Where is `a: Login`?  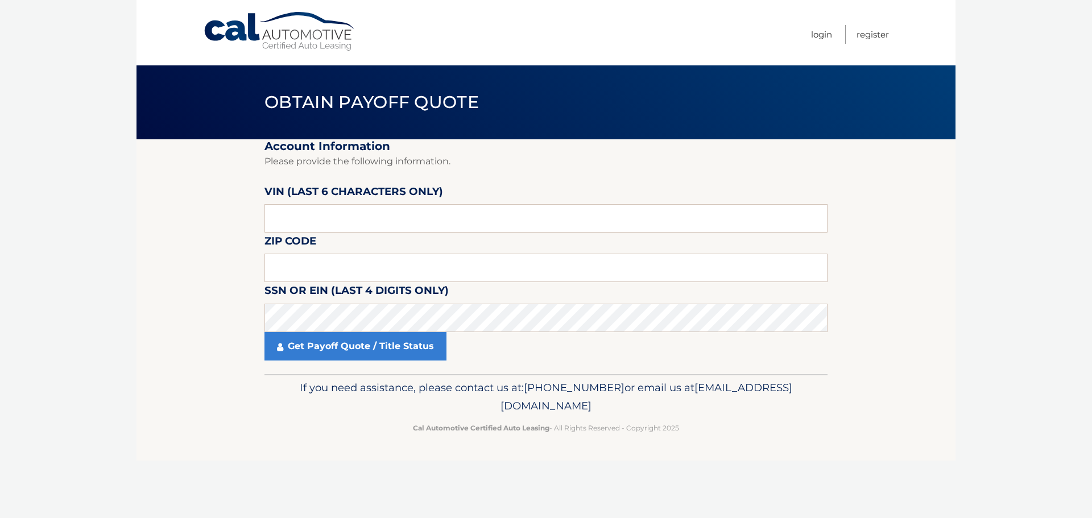
a: Login is located at coordinates (821, 34).